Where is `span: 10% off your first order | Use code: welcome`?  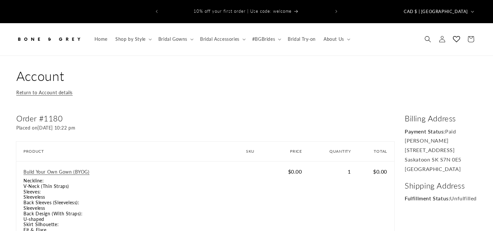
span: 10% off your first order | Use code: welcome is located at coordinates (243, 11).